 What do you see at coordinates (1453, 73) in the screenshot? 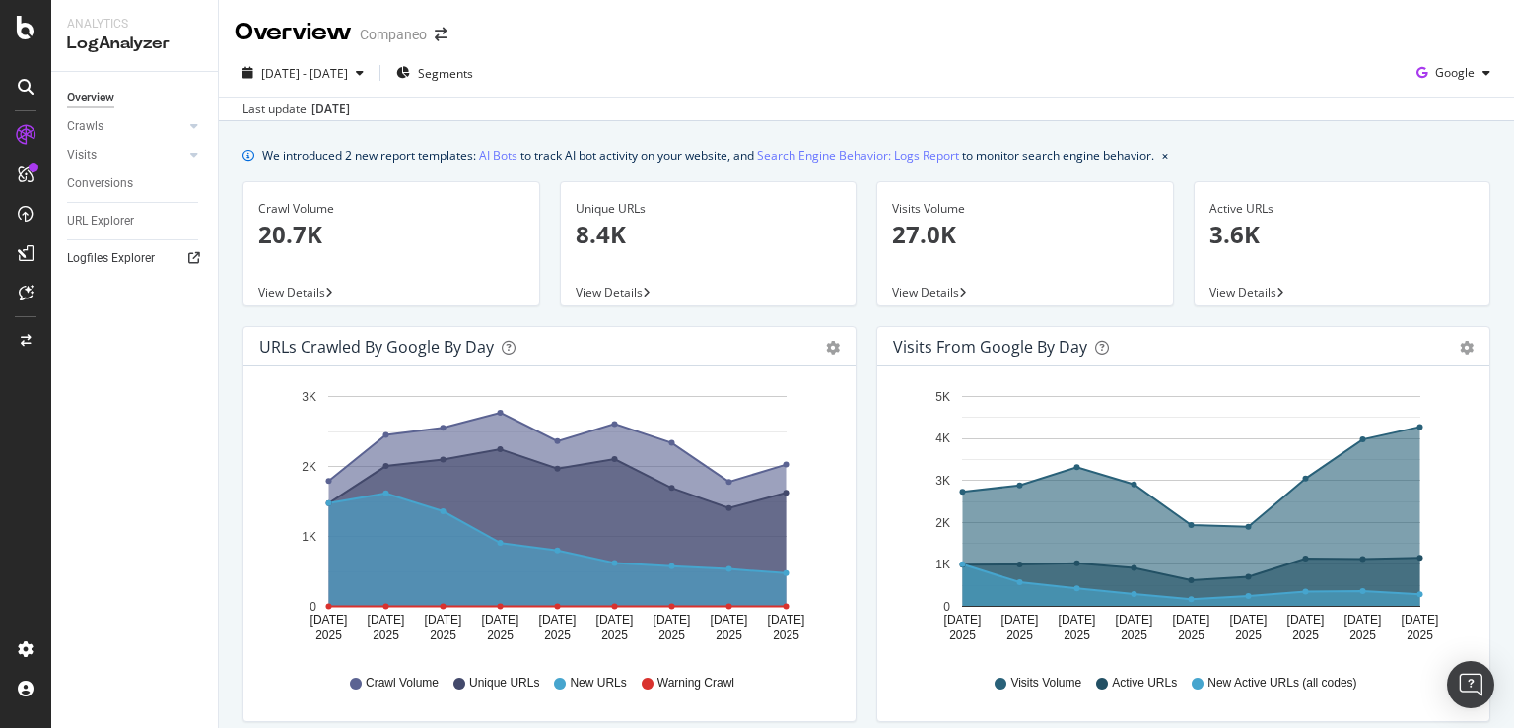
I see `button: Google` at bounding box center [1453, 73].